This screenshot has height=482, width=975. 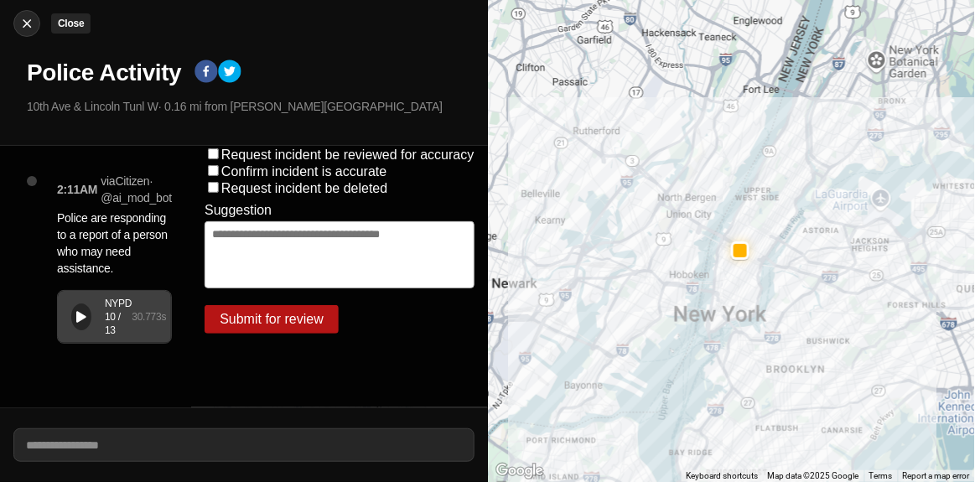 I want to click on label: Request incident be deleted, so click(x=304, y=188).